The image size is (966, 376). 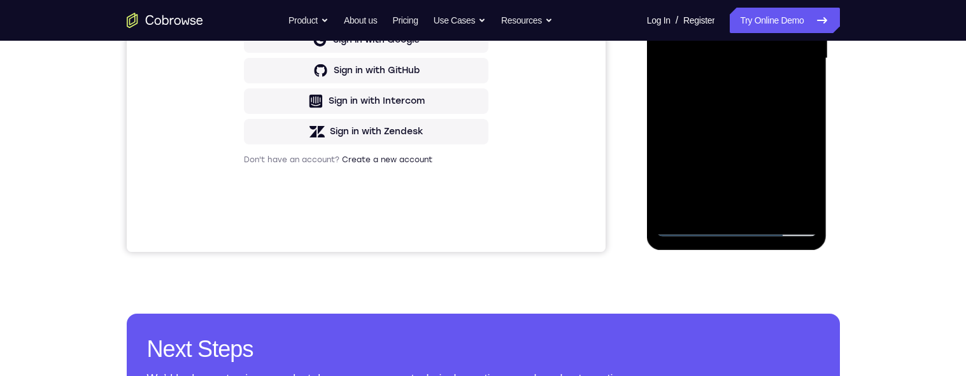 I want to click on div: Sign in with Zendesk, so click(x=250, y=306).